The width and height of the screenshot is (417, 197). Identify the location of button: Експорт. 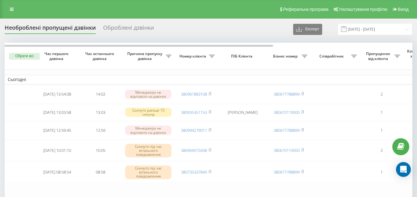
(308, 29).